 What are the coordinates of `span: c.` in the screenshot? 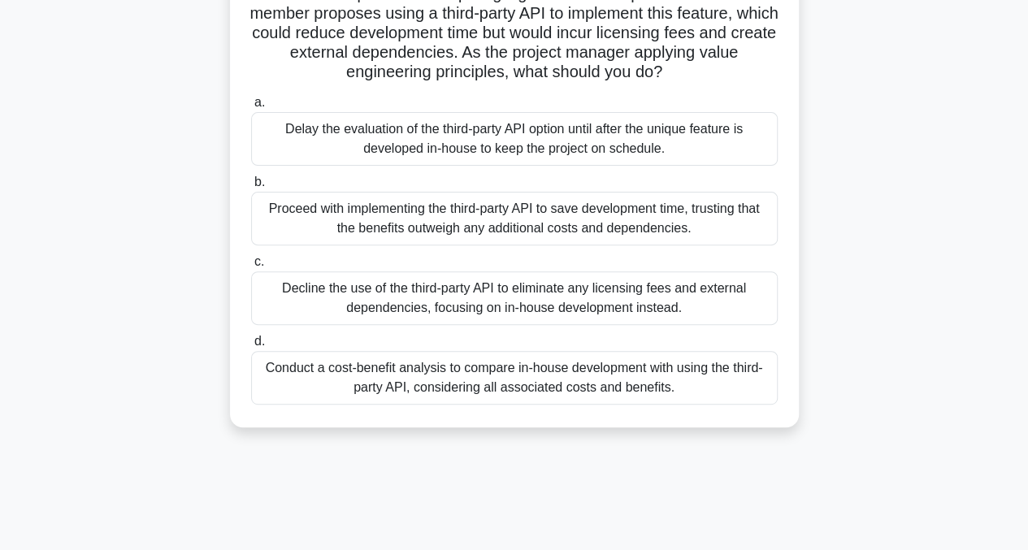 It's located at (259, 261).